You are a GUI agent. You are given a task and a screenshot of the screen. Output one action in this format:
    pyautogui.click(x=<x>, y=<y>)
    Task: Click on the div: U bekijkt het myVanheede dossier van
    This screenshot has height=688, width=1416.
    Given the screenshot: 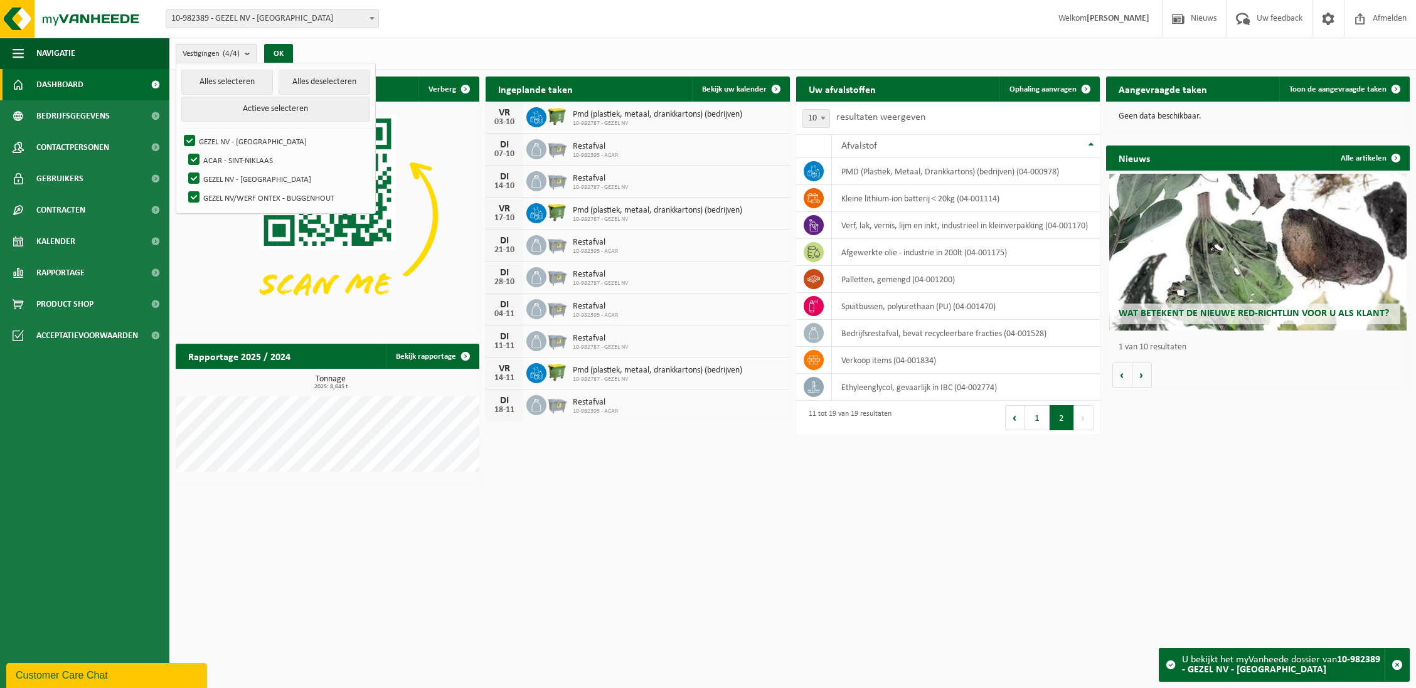 What is the action you would take?
    pyautogui.click(x=1283, y=665)
    